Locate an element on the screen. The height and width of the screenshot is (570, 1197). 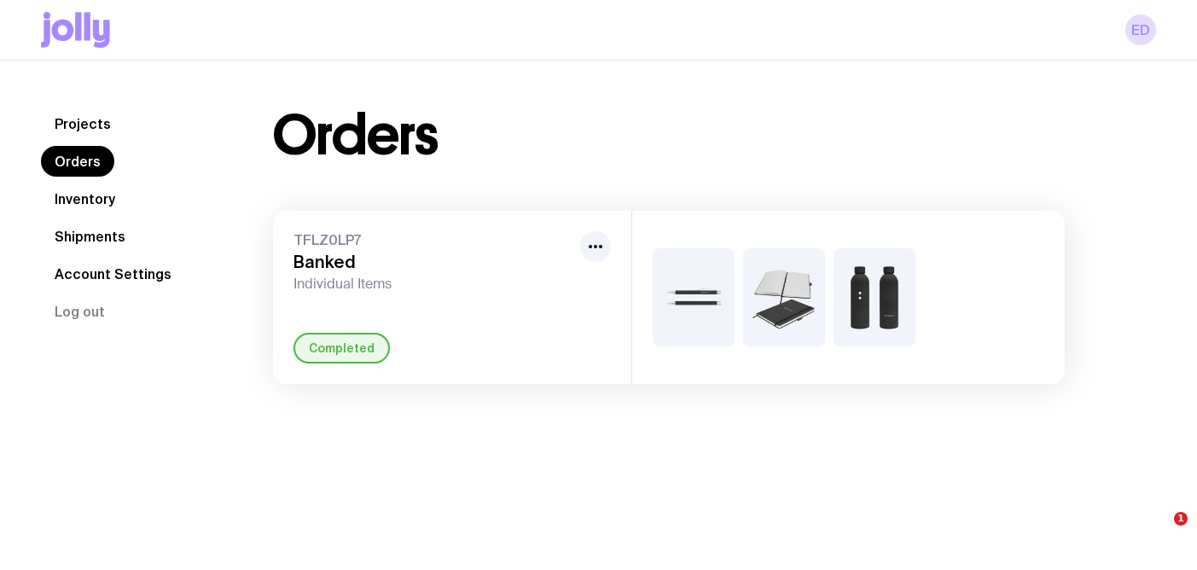
h1: Orders is located at coordinates (355, 136).